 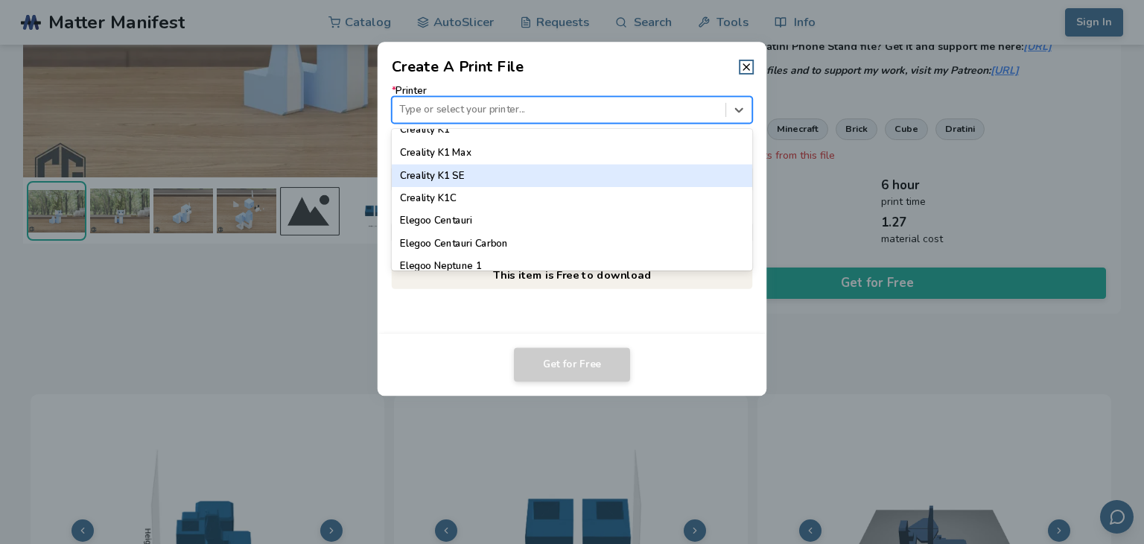 I want to click on div: Creality K1, so click(x=572, y=130).